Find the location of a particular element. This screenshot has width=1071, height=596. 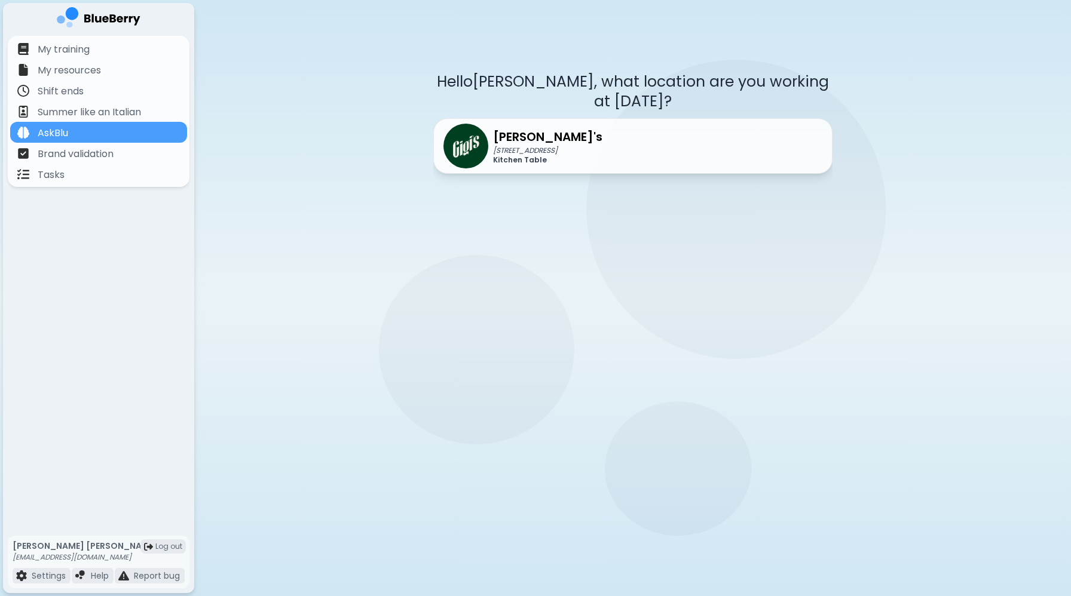

p: Summer like an Italian is located at coordinates (89, 112).